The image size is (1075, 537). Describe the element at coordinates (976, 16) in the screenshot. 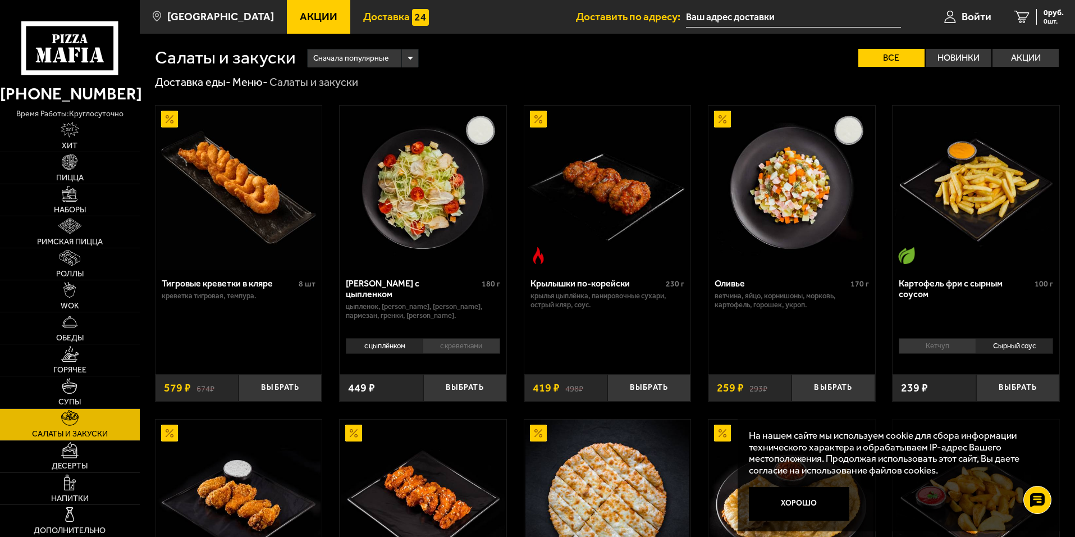

I see `span: Войти` at that location.